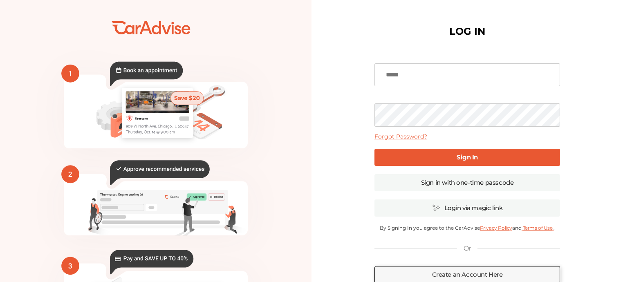  Describe the element at coordinates (468, 249) in the screenshot. I see `p: Or` at that location.